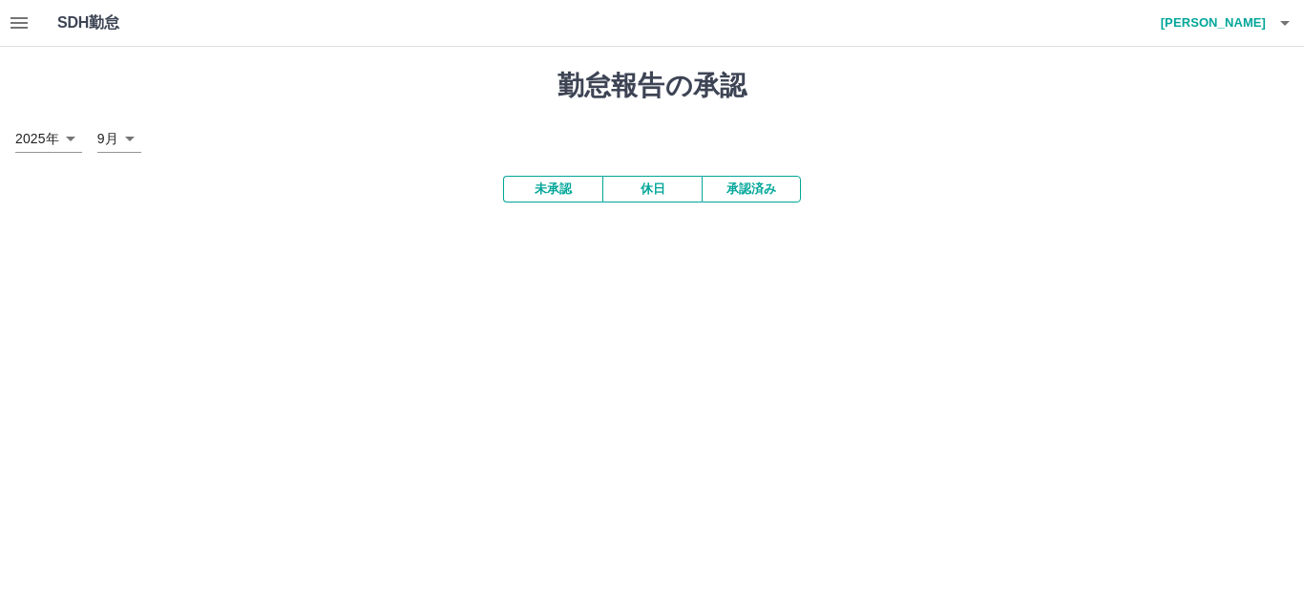  What do you see at coordinates (652, 189) in the screenshot?
I see `button: 休日` at bounding box center [652, 189].